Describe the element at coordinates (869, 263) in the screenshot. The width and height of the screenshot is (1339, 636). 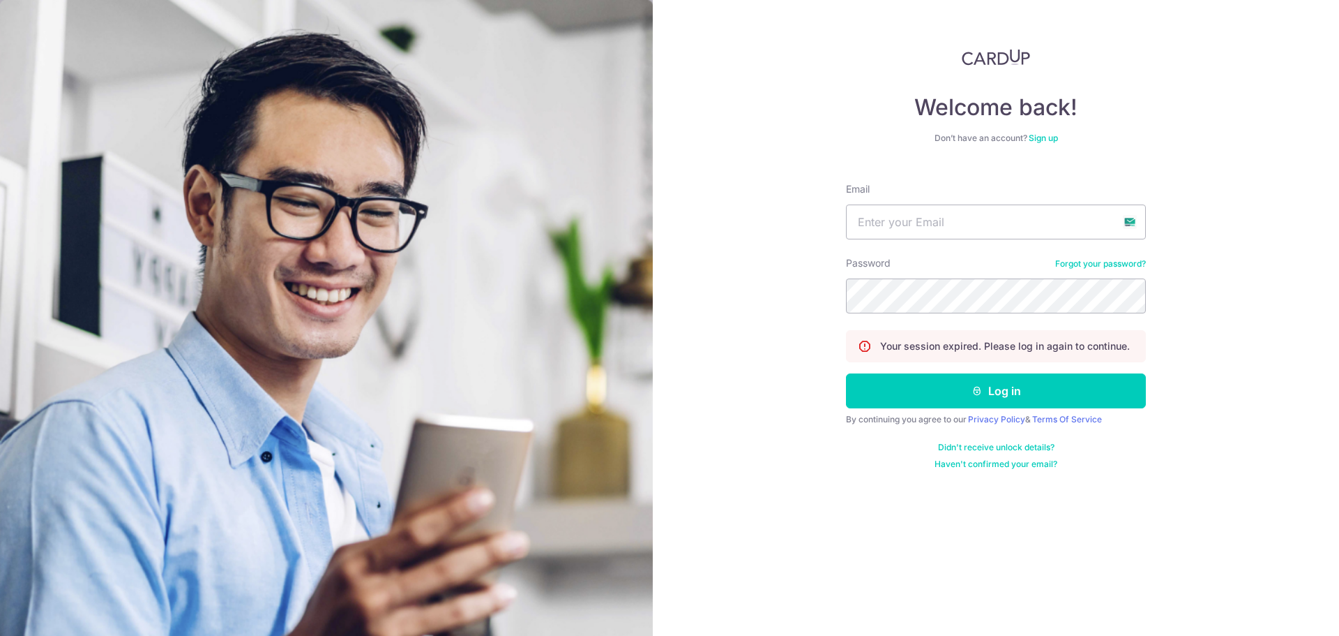
I see `label: Password` at that location.